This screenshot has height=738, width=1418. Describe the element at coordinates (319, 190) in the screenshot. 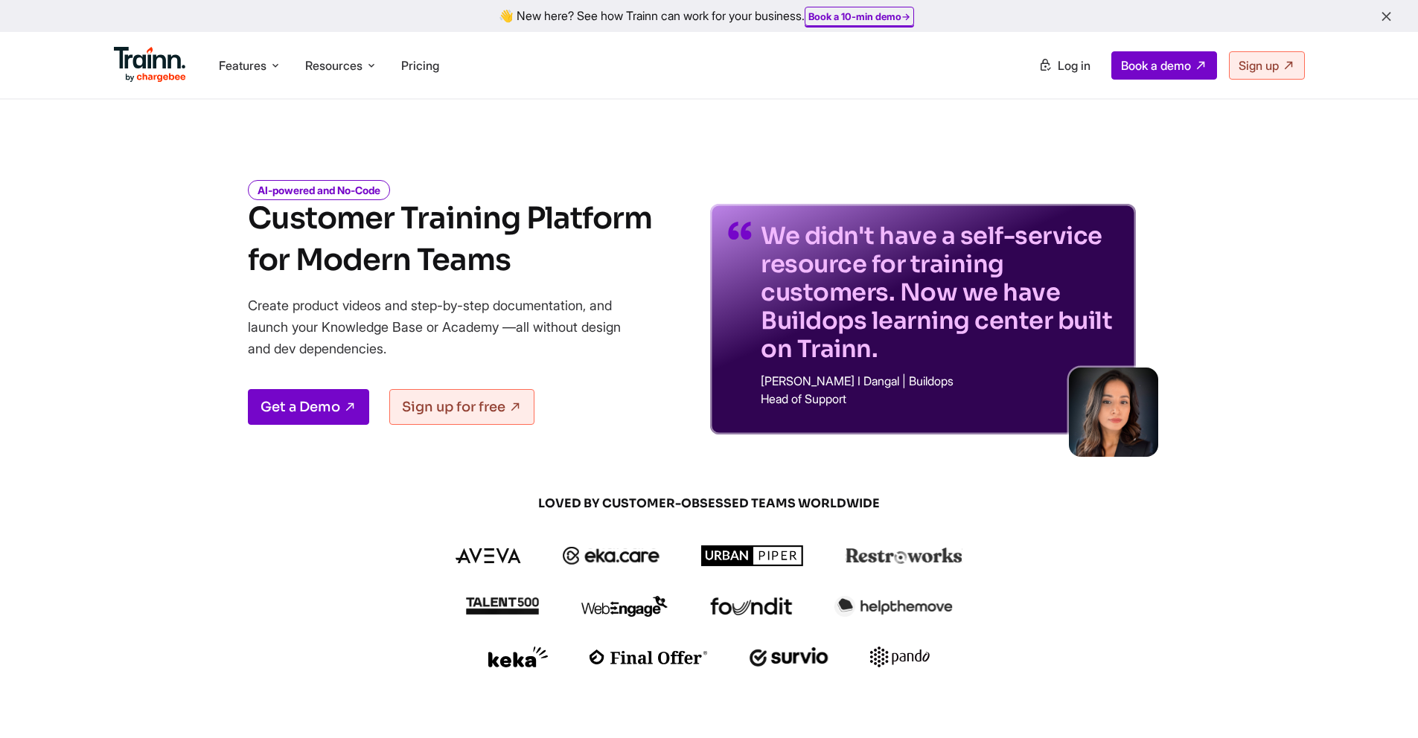

I see `i: AI-powered and No-Code` at that location.